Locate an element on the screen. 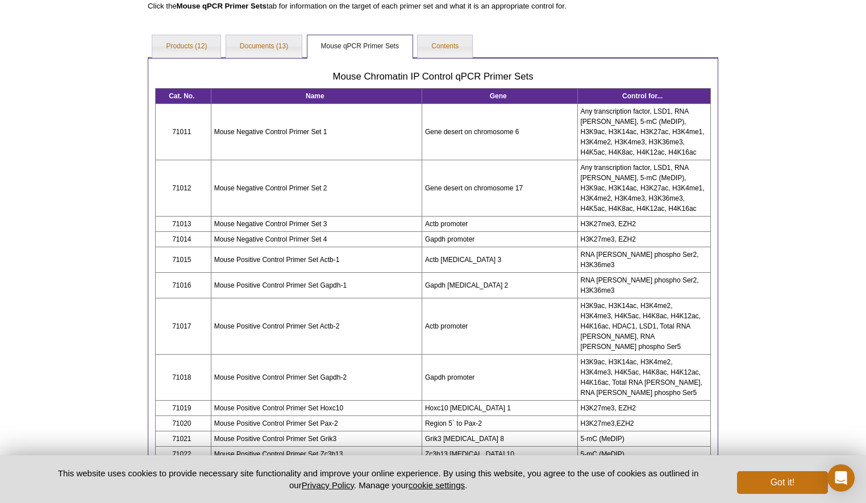 This screenshot has height=503, width=866. td: Mouse Negative Control Primer Set 1 is located at coordinates (316, 132).